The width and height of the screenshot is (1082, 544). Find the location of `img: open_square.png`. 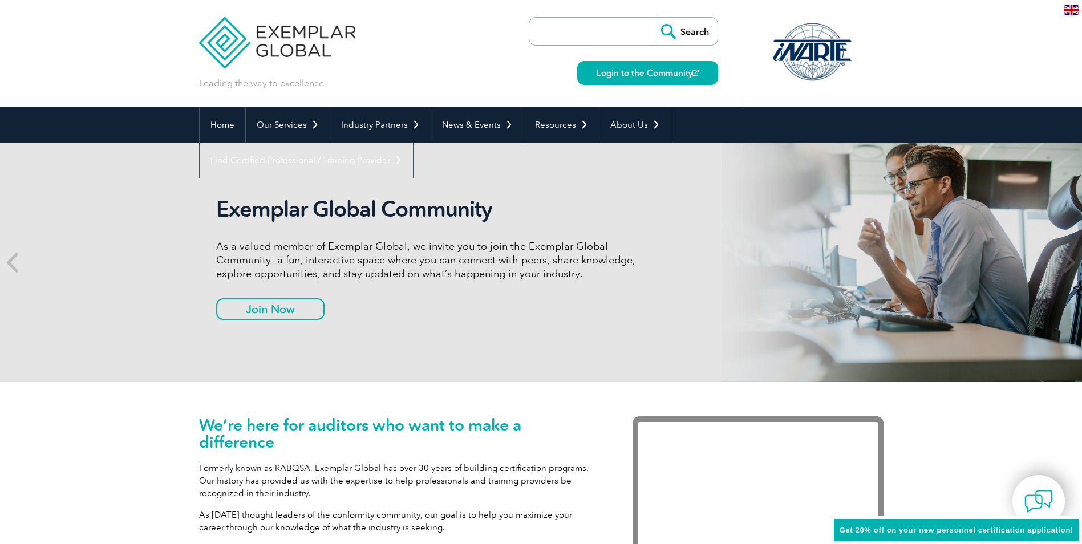

img: open_square.png is located at coordinates (695, 72).